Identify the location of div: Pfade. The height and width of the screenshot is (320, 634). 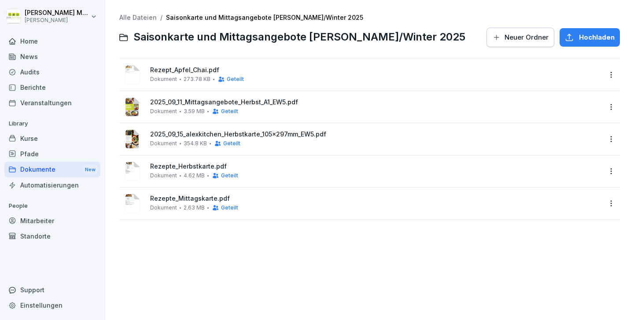
(52, 154).